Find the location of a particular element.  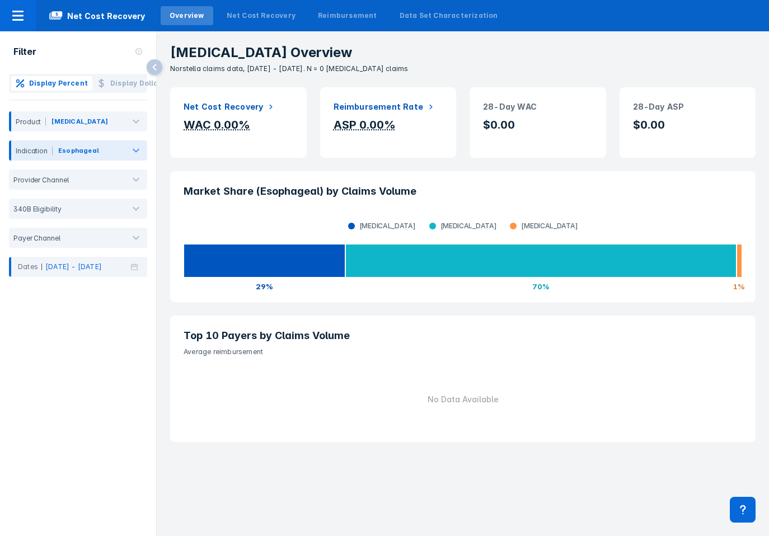

div: 1% is located at coordinates (739, 287).